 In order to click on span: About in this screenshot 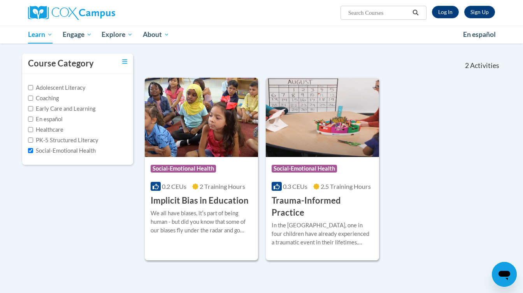, I will do `click(156, 35)`.